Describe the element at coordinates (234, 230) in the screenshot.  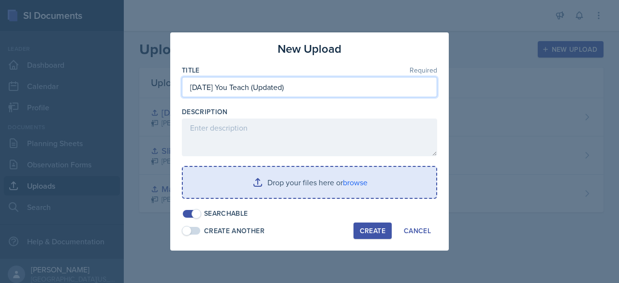
I see `div: Create Another` at that location.